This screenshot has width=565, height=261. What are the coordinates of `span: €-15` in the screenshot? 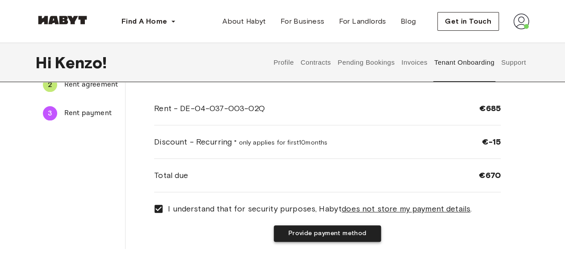 It's located at (491, 142).